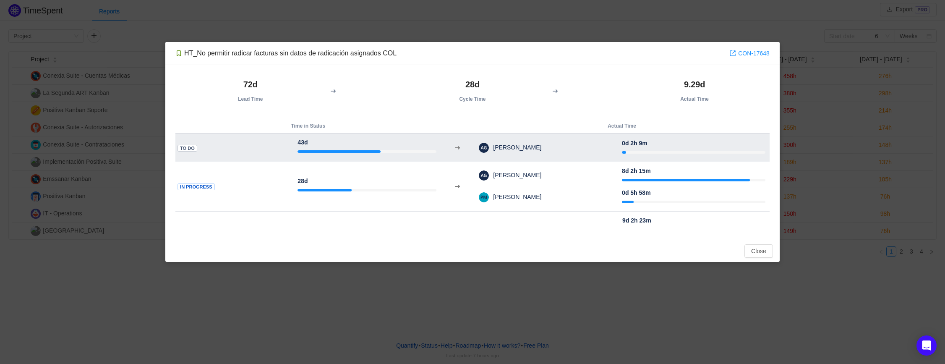  Describe the element at coordinates (251, 91) in the screenshot. I see `th: Lead Time` at that location.